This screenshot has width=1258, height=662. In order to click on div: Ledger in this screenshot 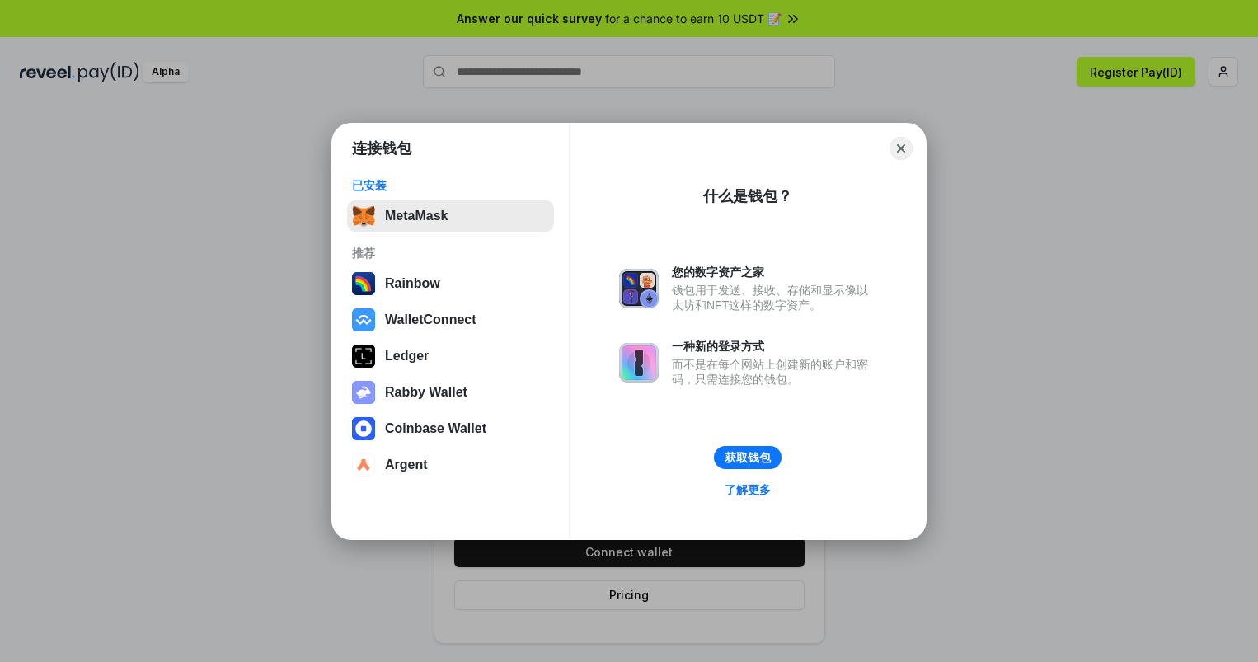, I will do `click(407, 356)`.